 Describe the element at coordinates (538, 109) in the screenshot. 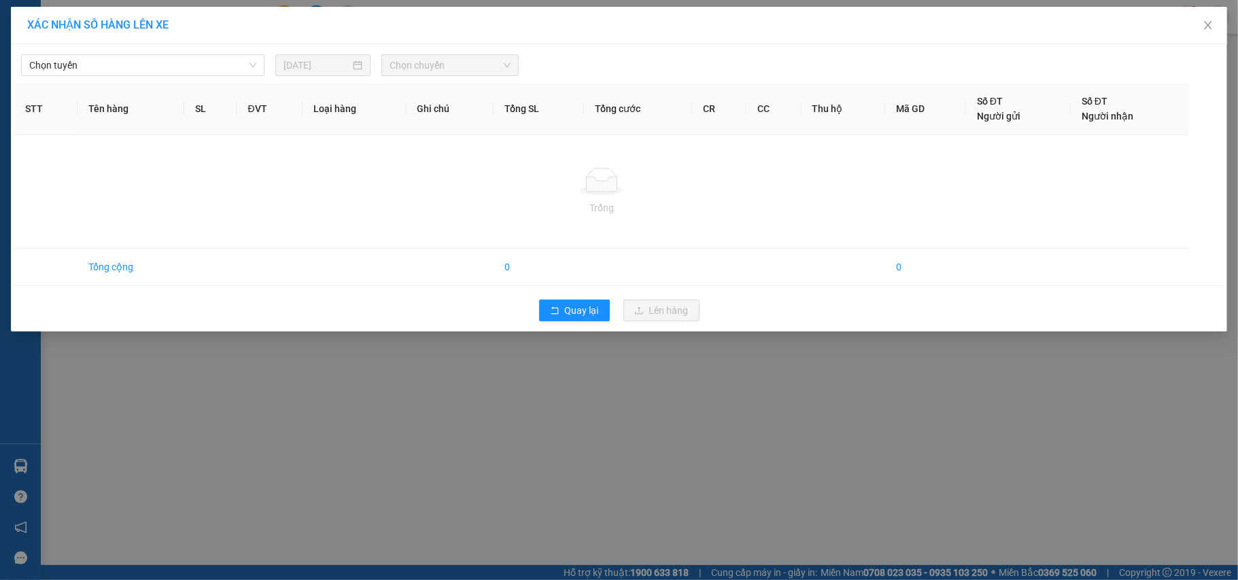

I see `th: Tổng SL` at that location.